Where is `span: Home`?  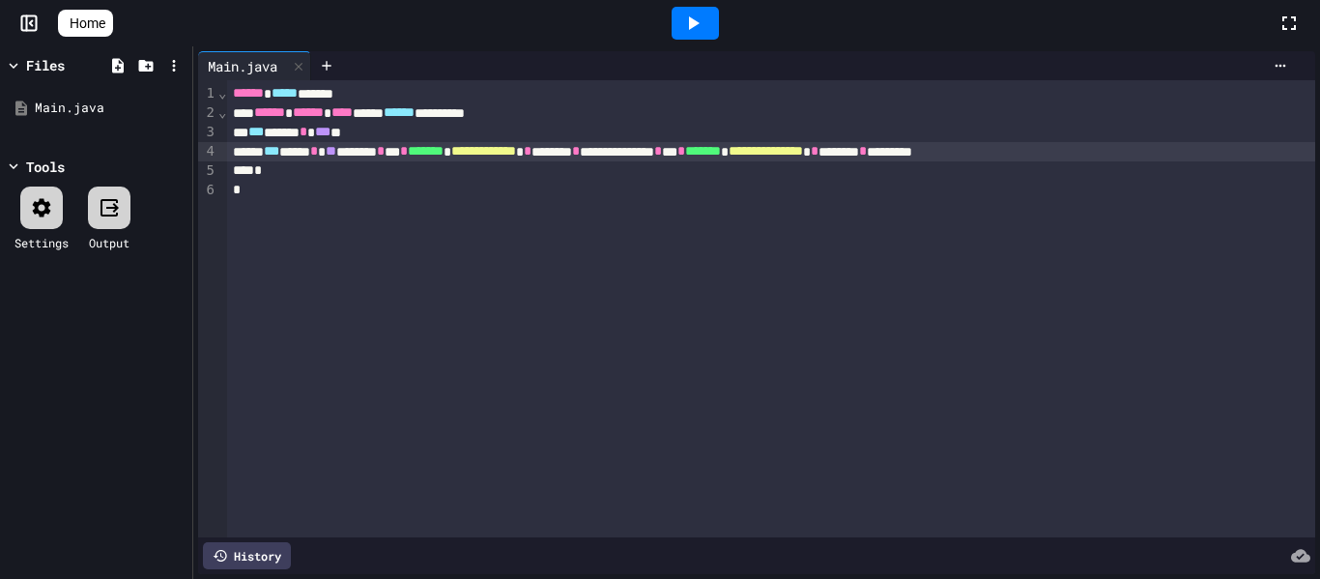
span: Home is located at coordinates (87, 23).